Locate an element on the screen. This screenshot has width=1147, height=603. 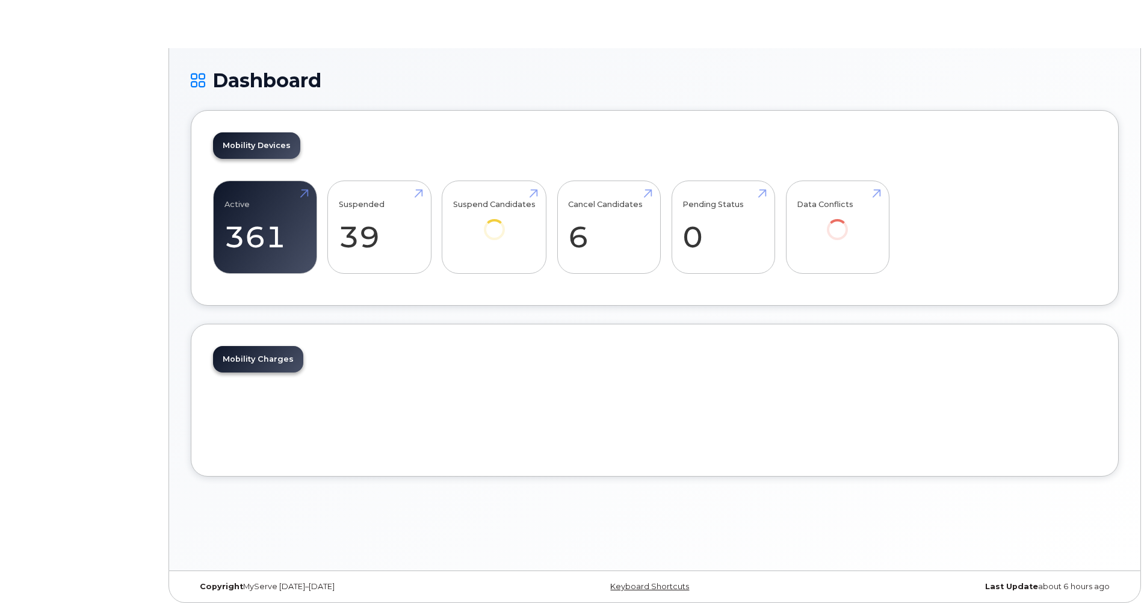
div: about 6 hours ago is located at coordinates (964, 587).